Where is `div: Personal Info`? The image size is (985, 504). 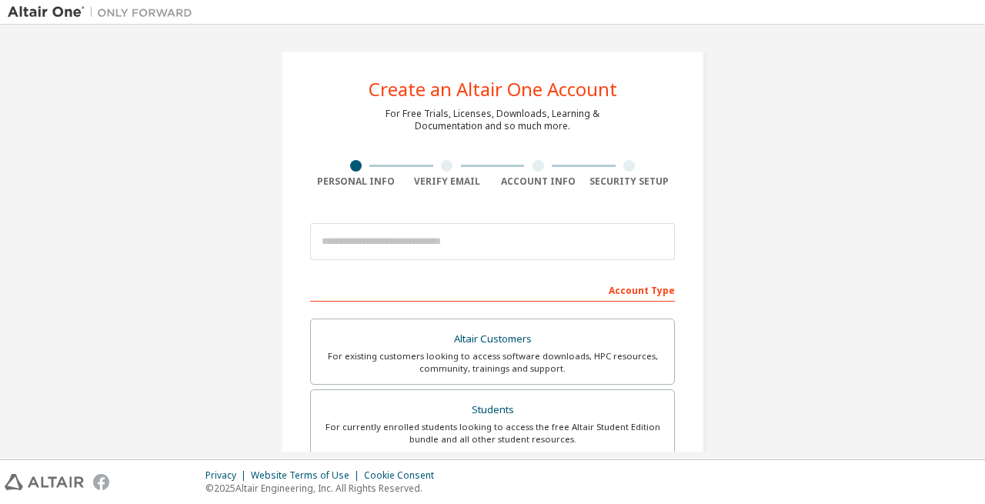 div: Personal Info is located at coordinates (355, 182).